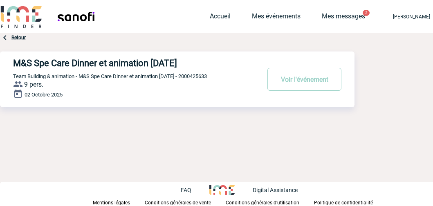 The image size is (433, 206). Describe the element at coordinates (304, 79) in the screenshot. I see `button: Voir l'événement` at that location.